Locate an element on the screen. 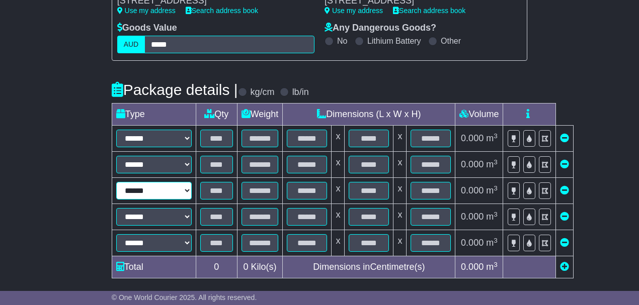 Image resolution: width=639 pixels, height=305 pixels. span: 0 is located at coordinates (246, 267).